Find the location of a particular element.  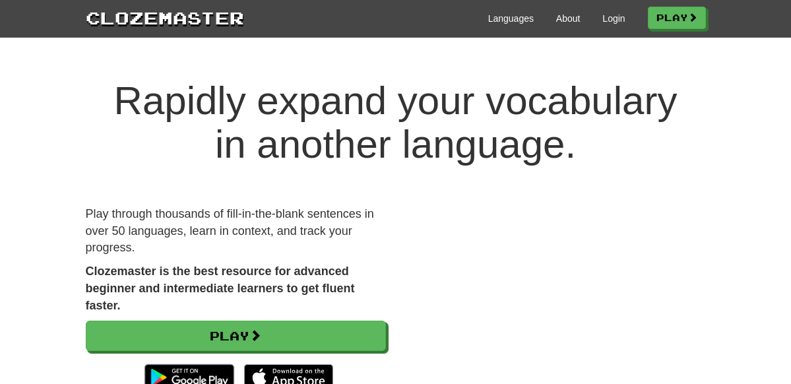

p: Play through thousands of fill-in-the-blank sentences in over 50 languages, learn in context, and... is located at coordinates (235, 231).